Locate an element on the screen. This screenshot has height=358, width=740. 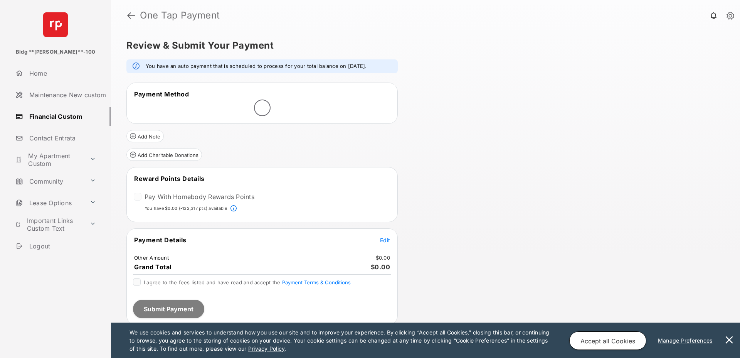
button: Add Note is located at coordinates (145, 136).